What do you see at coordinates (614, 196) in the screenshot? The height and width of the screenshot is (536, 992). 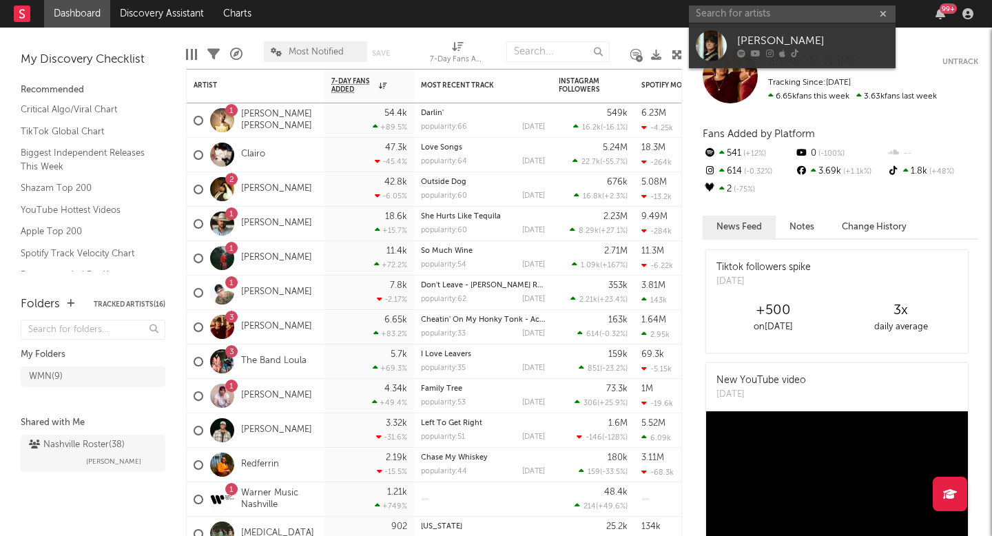 I see `span: +2.3 %` at bounding box center [614, 196].